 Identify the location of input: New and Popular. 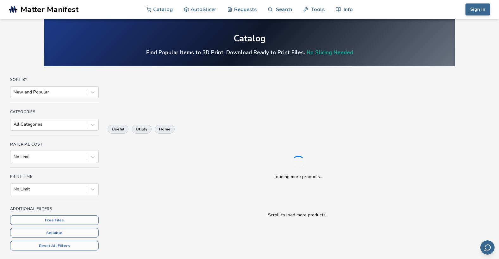
(14, 92).